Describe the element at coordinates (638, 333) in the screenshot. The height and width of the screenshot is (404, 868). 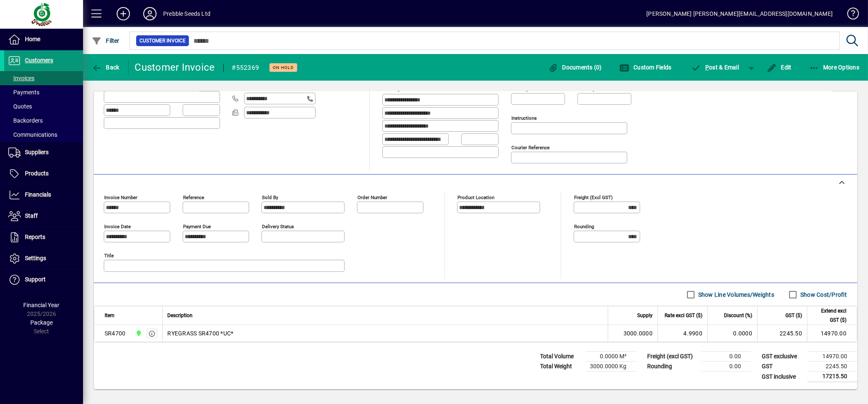
I see `span: 3000.0000` at that location.